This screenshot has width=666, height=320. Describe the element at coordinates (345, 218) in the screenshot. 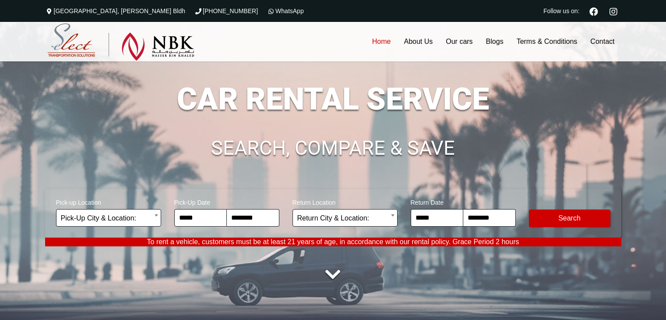

I see `span: Return City & Location:` at that location.